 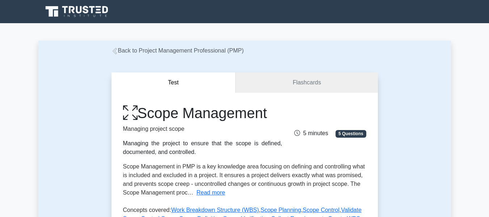 I want to click on a: Back to Project Management Professional (PMP), so click(x=178, y=50).